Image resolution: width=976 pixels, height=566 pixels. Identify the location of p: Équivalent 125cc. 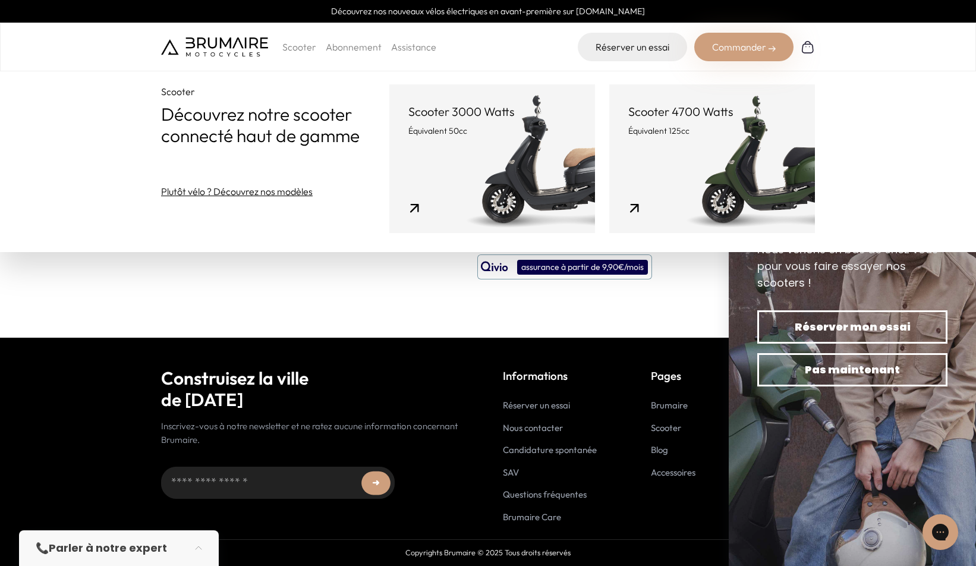
(712, 131).